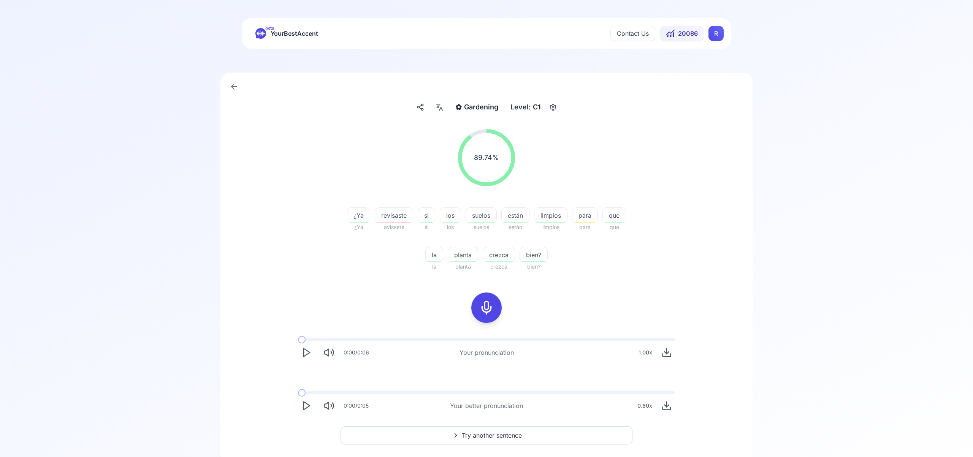  What do you see at coordinates (646, 353) in the screenshot?
I see `div: 1.00 x` at bounding box center [646, 353].